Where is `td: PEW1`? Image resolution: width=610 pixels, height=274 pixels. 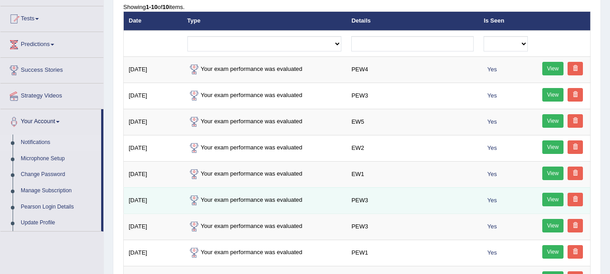 td: PEW1 is located at coordinates (412, 253).